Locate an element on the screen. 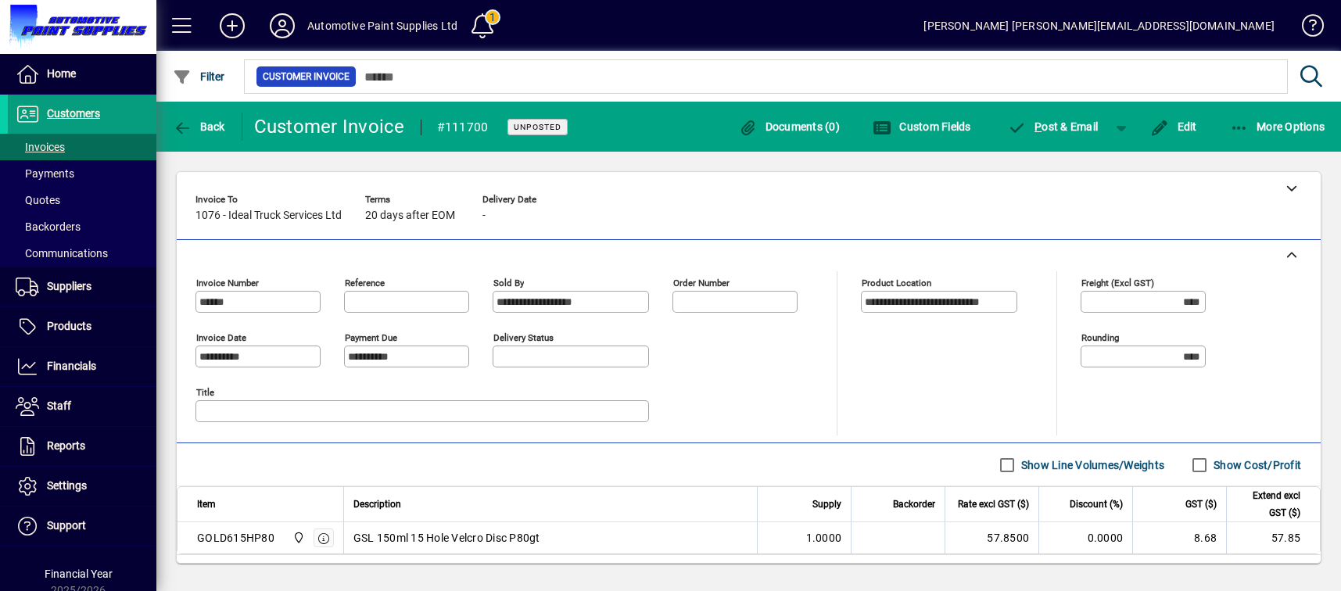  a: Support is located at coordinates (82, 526).